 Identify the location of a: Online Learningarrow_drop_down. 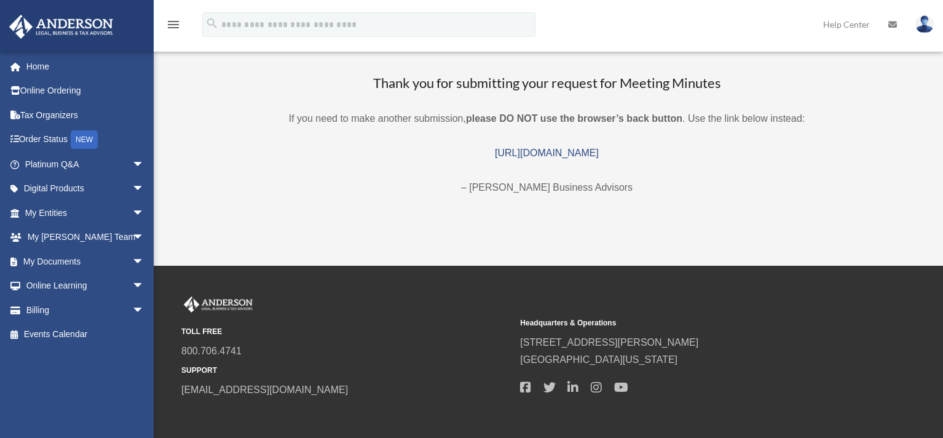
(85, 286).